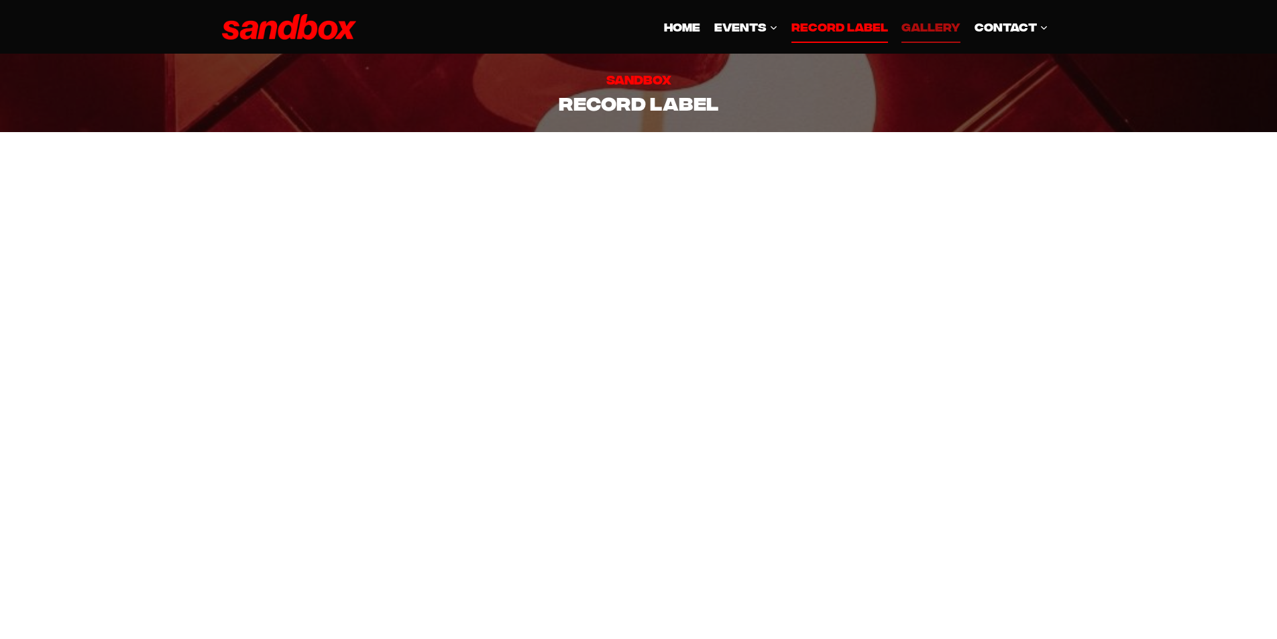 The height and width of the screenshot is (639, 1277). What do you see at coordinates (289, 27) in the screenshot?
I see `img: Sandbox` at bounding box center [289, 27].